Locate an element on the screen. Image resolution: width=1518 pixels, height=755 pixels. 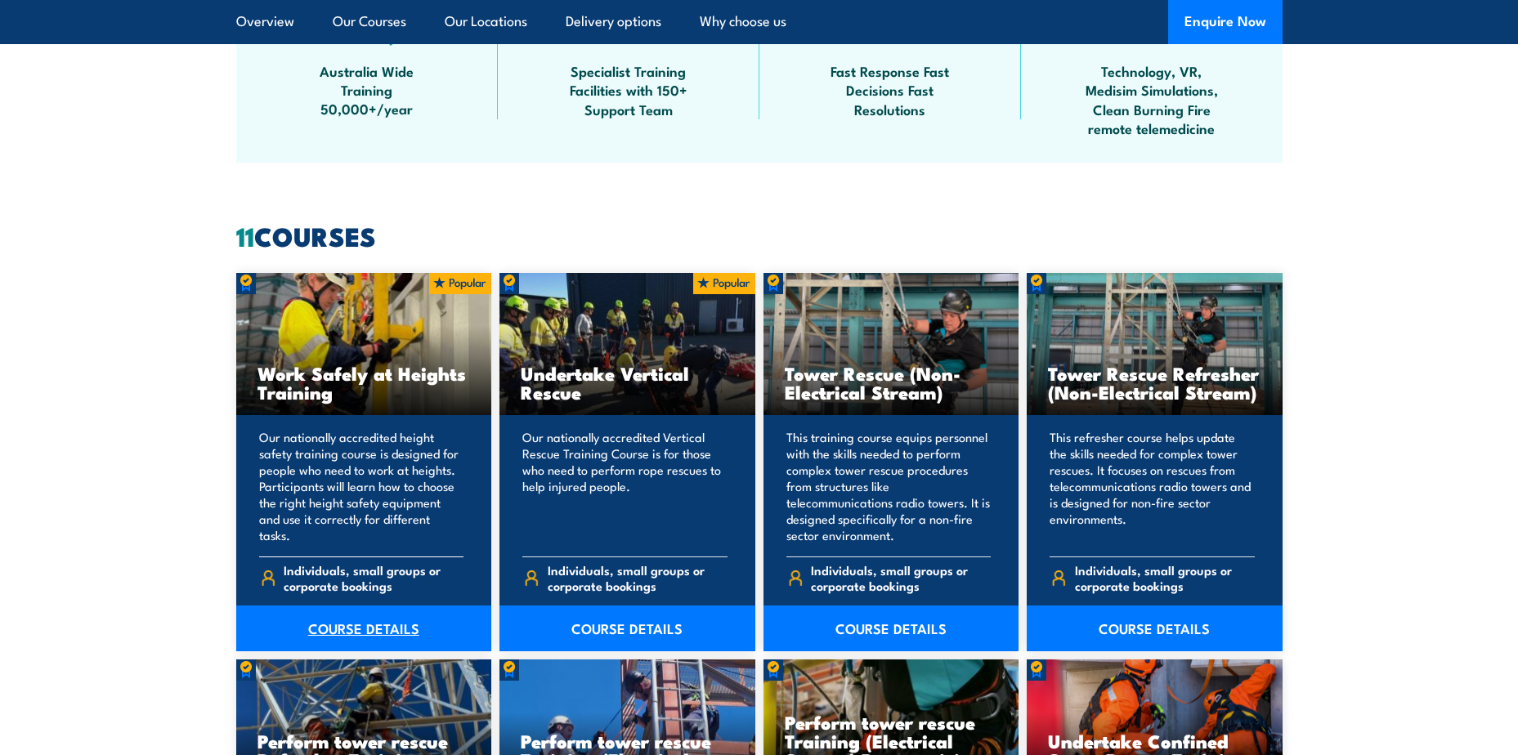
h3: Work Safely at Heights Training is located at coordinates (364, 383).